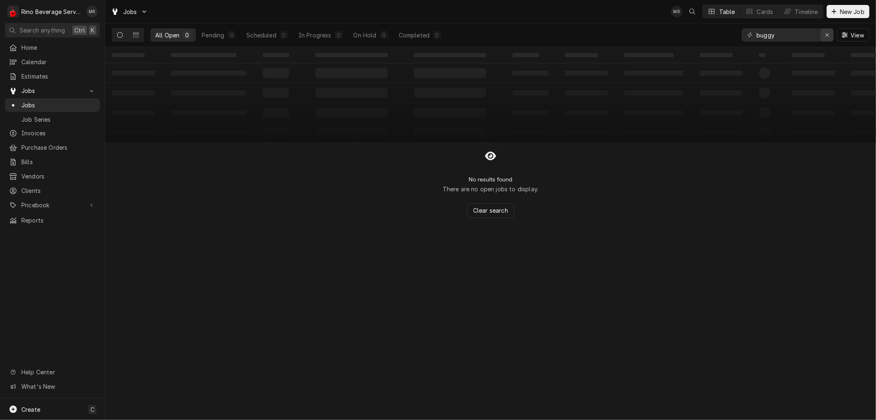  What do you see at coordinates (42, 30) in the screenshot?
I see `span: Search anything` at bounding box center [42, 30].